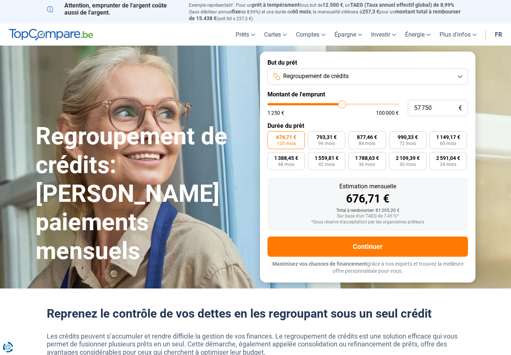  I want to click on div: *Sous réserve d'acceptation par les organismes prêteurs, so click(368, 222).